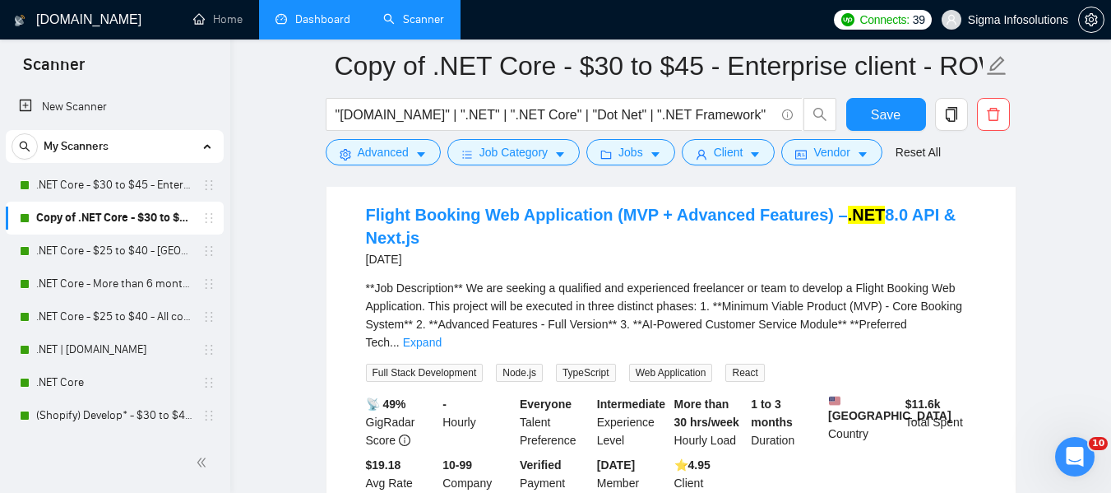 The width and height of the screenshot is (1111, 493). Describe the element at coordinates (386, 404) in the screenshot. I see `b: 📡 49%` at that location.